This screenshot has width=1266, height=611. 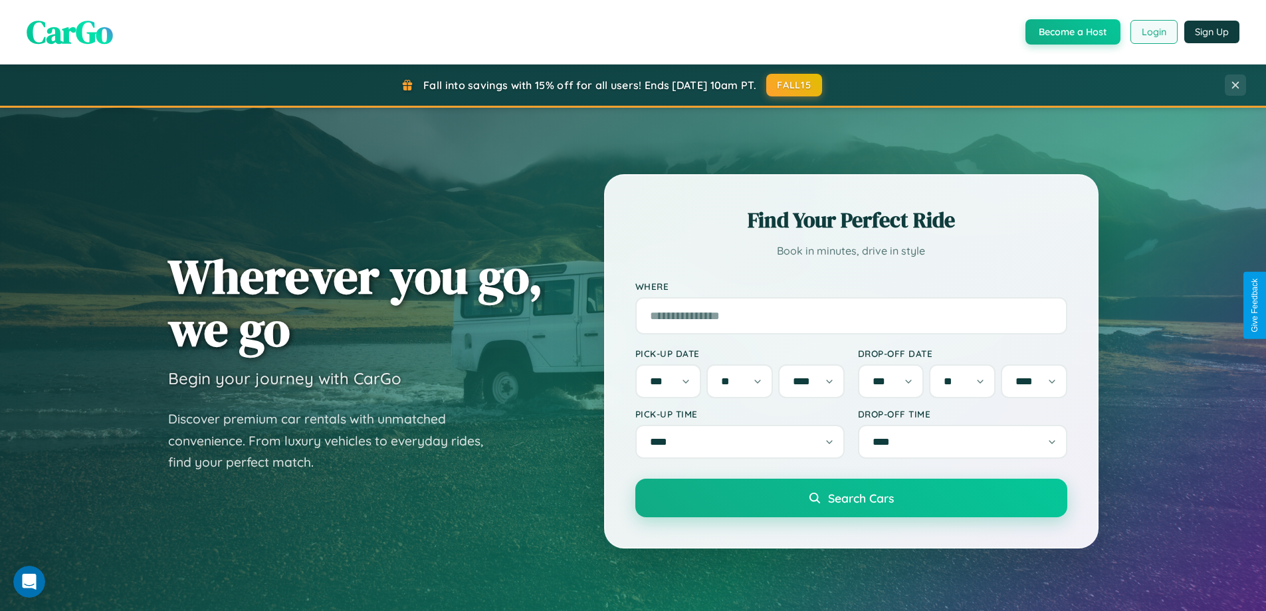 I want to click on span: Search Cars, so click(x=861, y=498).